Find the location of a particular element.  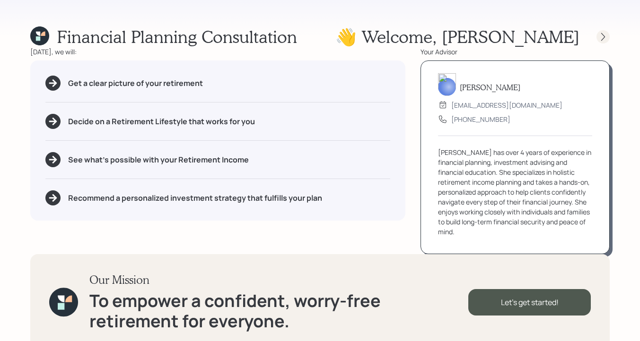

div: Let's get started! is located at coordinates (529, 303).